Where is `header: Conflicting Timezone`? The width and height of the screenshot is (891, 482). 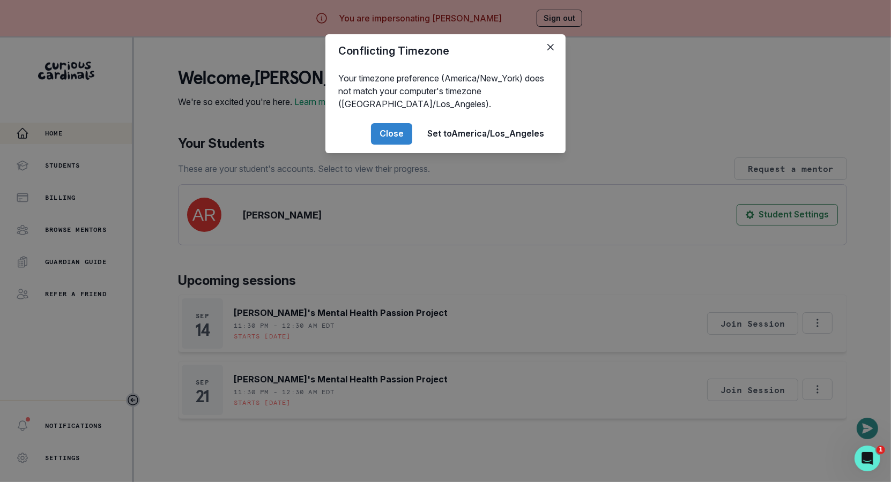
header: Conflicting Timezone is located at coordinates (445, 51).